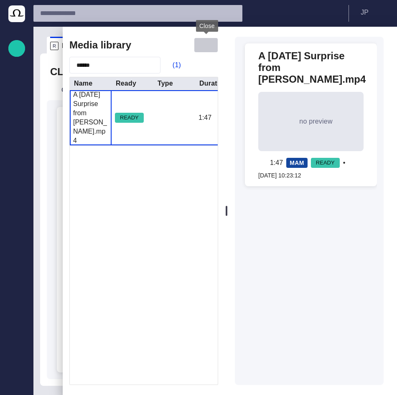 The image size is (397, 395). What do you see at coordinates (316, 122) in the screenshot?
I see `span: no preview` at bounding box center [316, 122].